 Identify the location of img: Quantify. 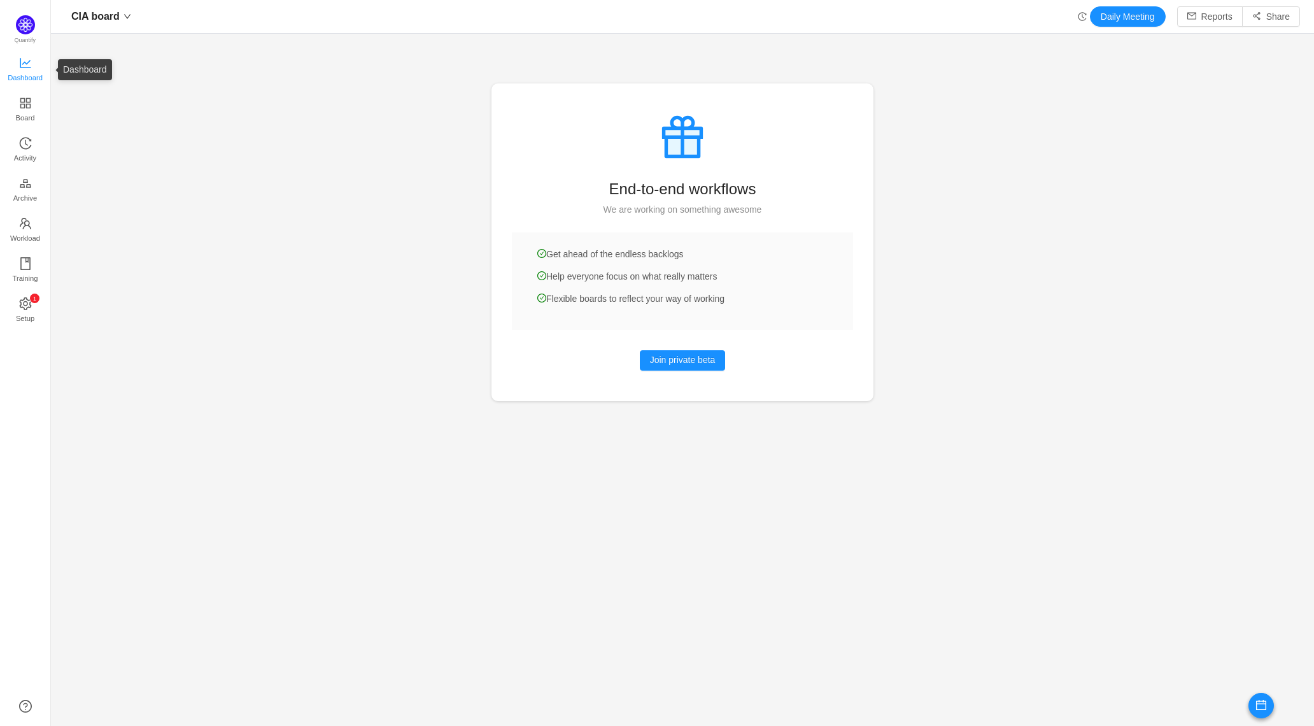
(25, 25).